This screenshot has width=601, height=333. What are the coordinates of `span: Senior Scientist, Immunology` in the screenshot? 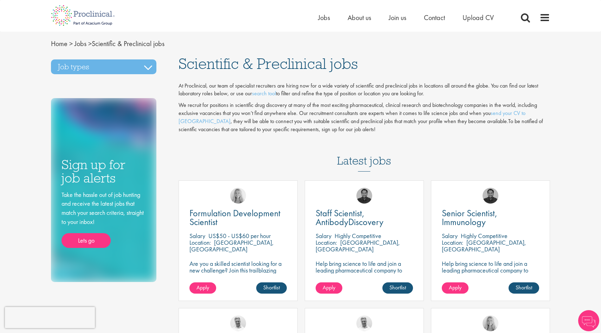 It's located at (470, 217).